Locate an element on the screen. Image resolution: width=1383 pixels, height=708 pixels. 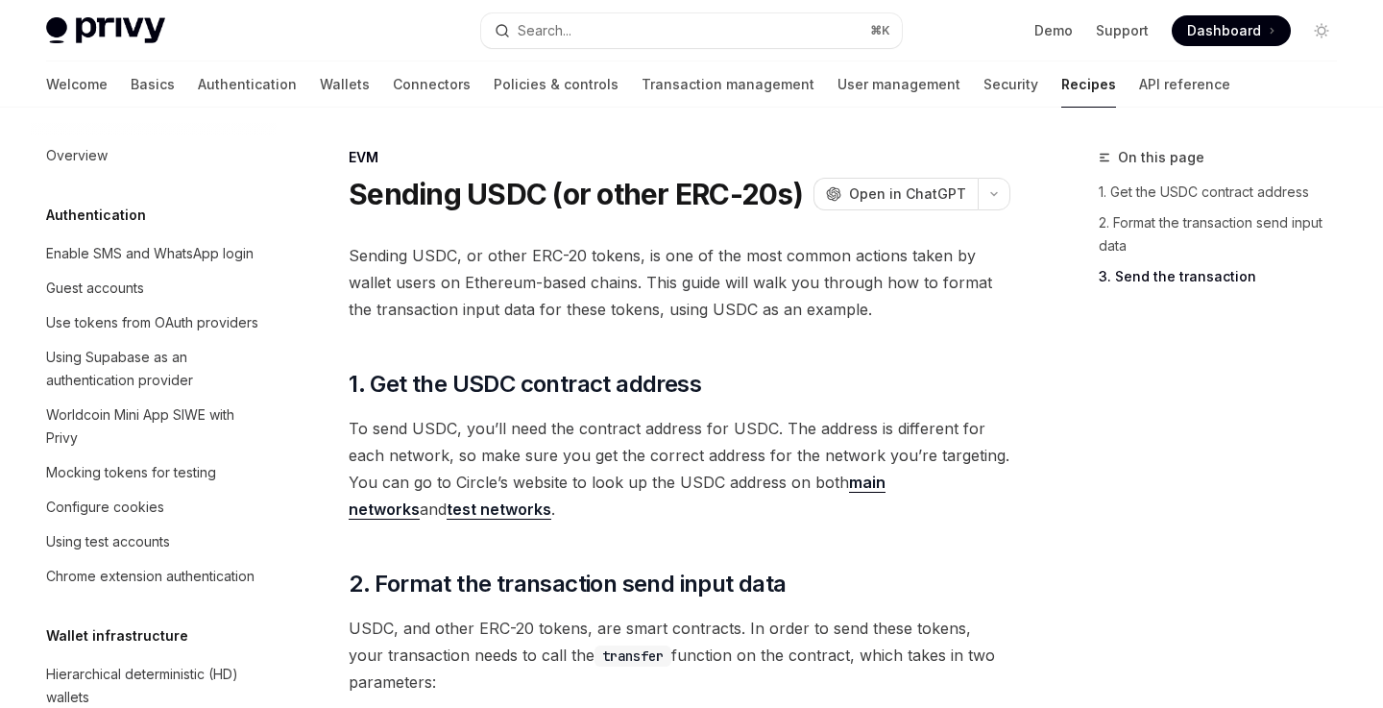
a: Use tokens from OAuth providers is located at coordinates (154, 323).